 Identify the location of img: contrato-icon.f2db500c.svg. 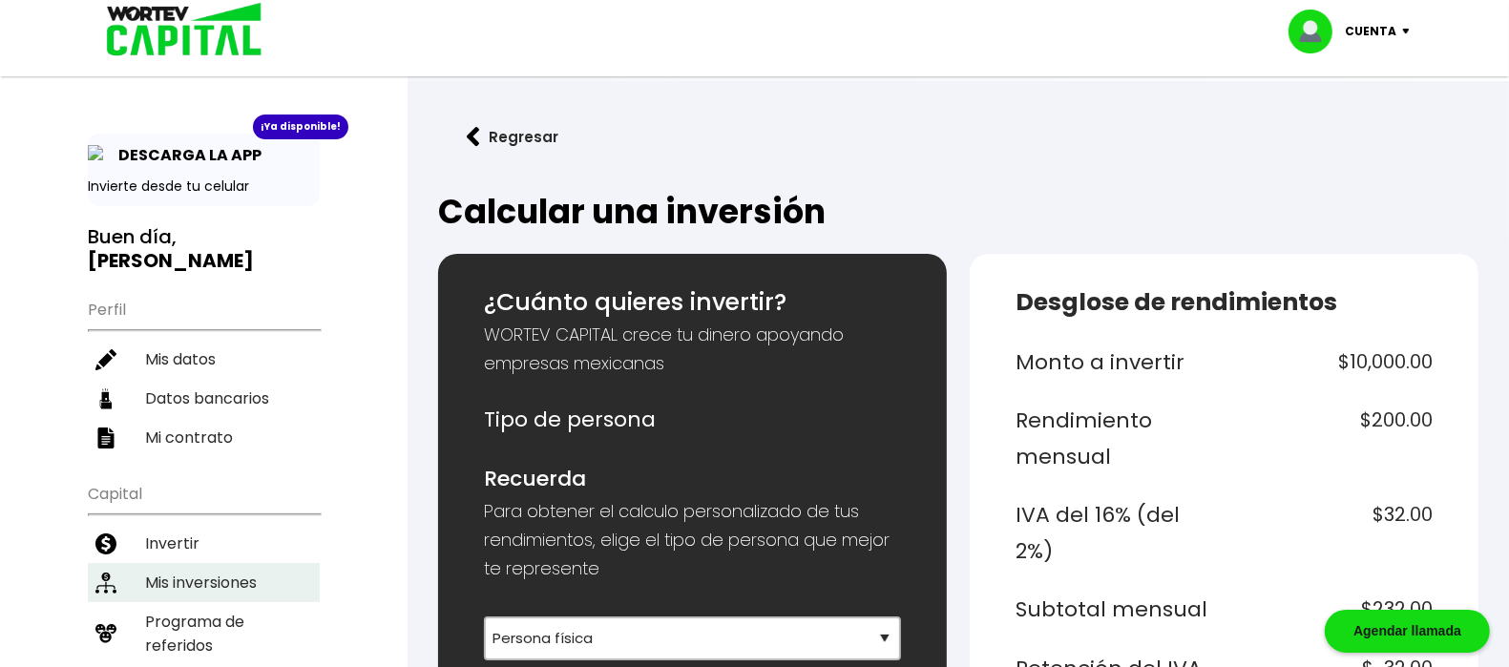
(106, 438).